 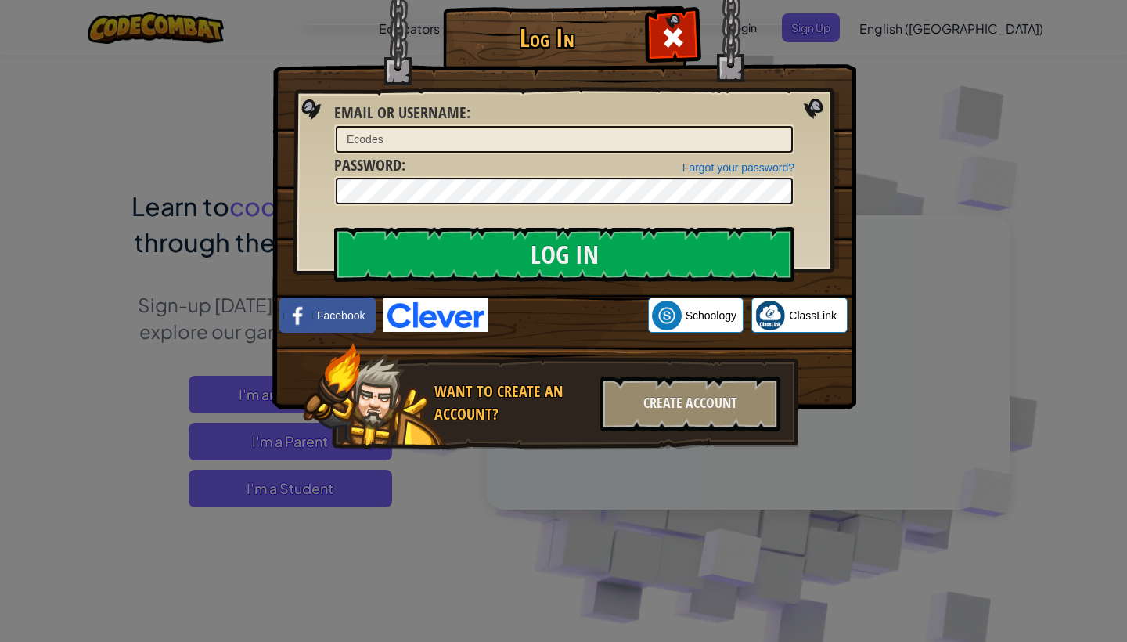 What do you see at coordinates (298, 316) in the screenshot?
I see `img: facebook_small.png` at bounding box center [298, 316].